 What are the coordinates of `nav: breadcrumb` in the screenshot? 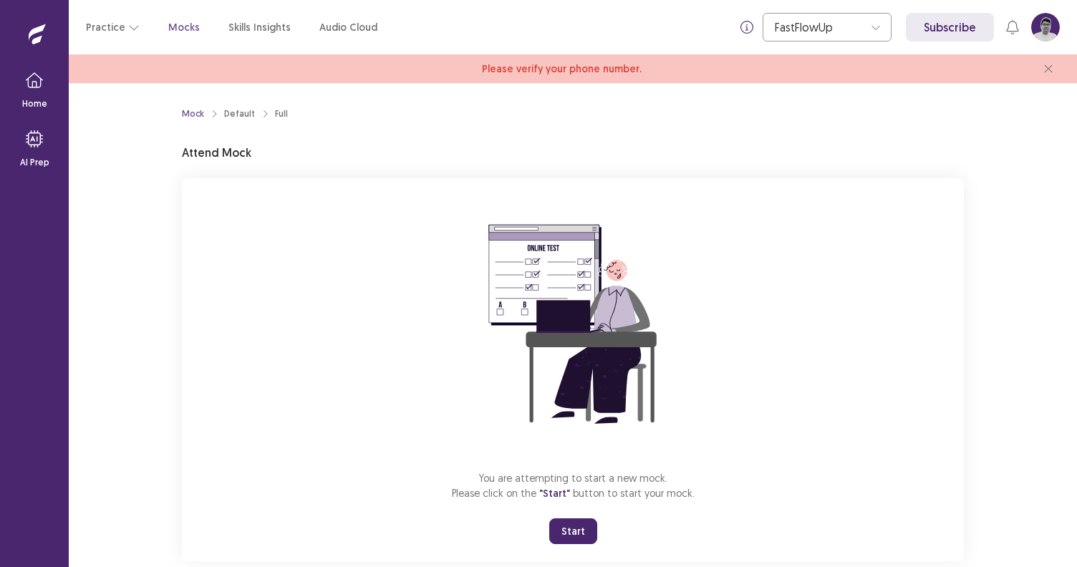 It's located at (235, 114).